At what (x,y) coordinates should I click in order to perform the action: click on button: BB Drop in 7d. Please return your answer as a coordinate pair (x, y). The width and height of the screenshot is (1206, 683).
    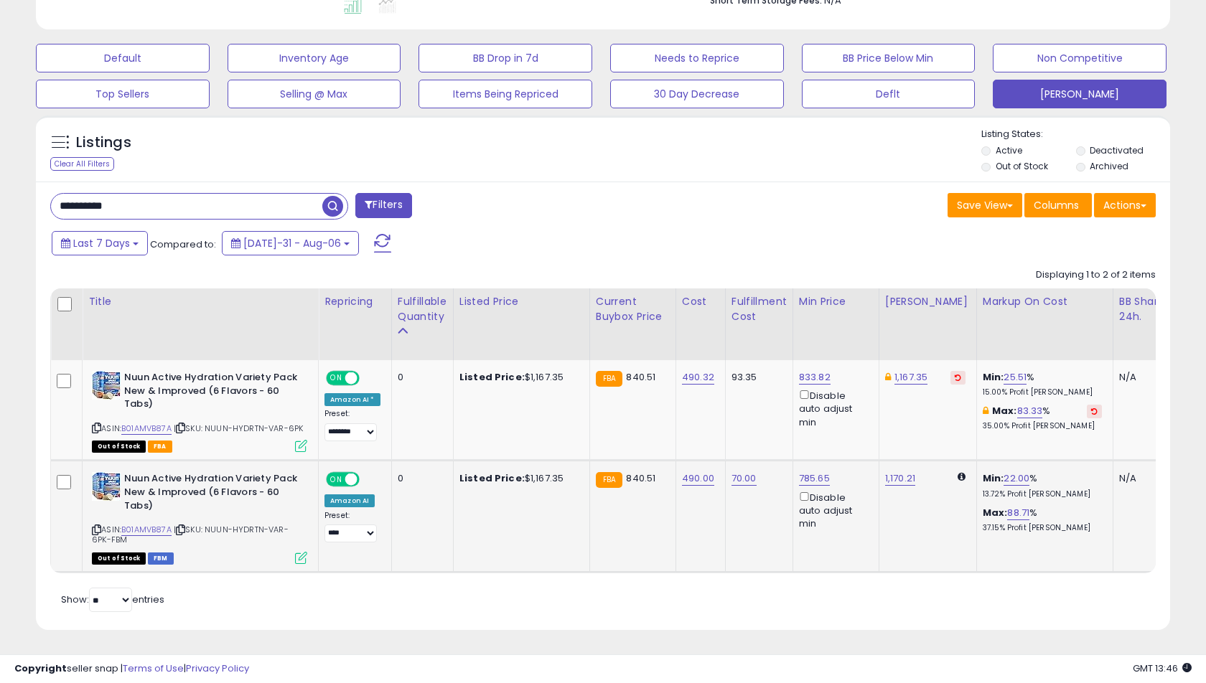
    Looking at the image, I should click on (505, 58).